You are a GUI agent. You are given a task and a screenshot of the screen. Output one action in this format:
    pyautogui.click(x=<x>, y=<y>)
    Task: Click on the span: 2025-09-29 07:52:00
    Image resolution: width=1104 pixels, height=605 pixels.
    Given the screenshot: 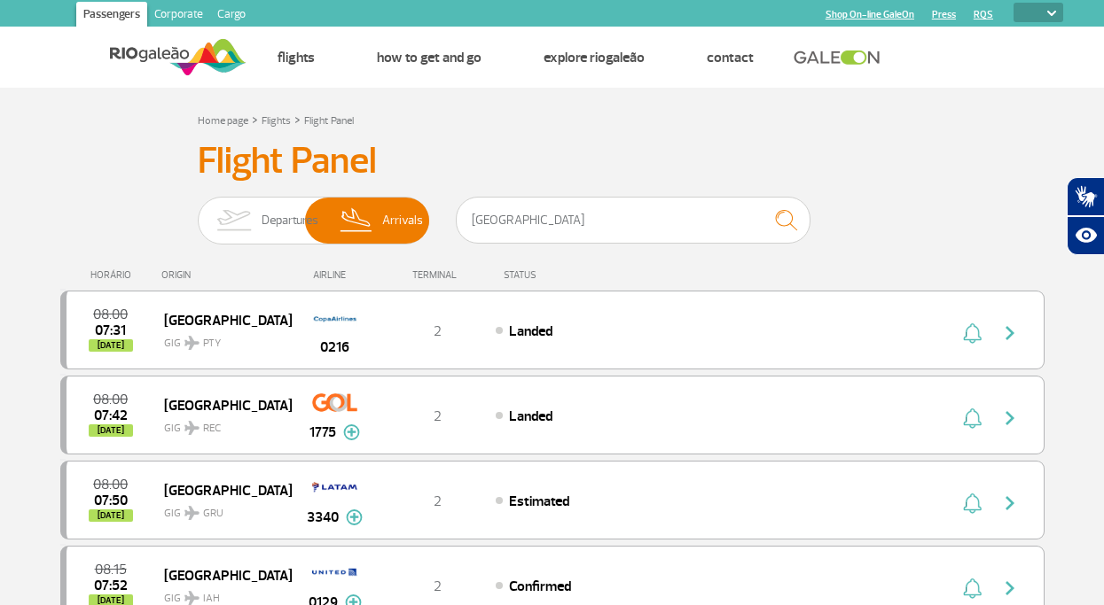 What is the action you would take?
    pyautogui.click(x=111, y=586)
    